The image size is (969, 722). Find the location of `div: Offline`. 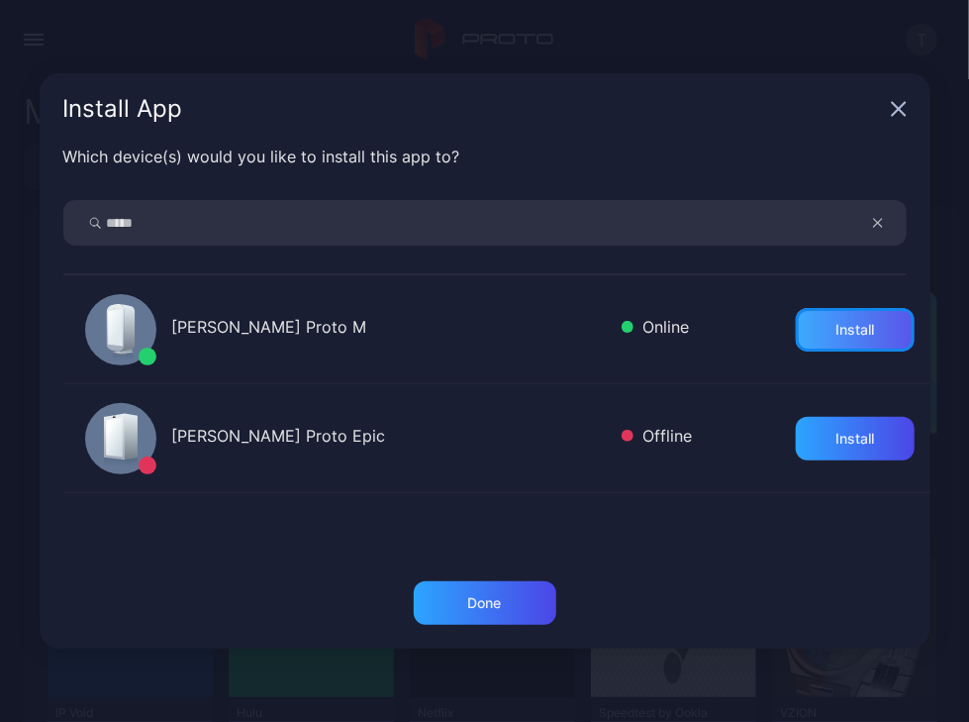

div: Offline is located at coordinates (657, 438).